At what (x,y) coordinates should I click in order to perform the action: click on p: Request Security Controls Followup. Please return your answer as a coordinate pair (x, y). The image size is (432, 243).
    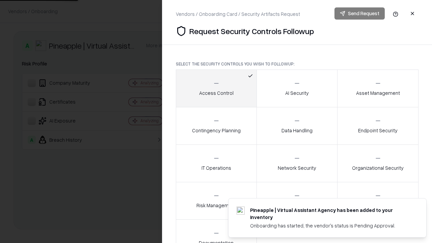
    Looking at the image, I should click on (252, 31).